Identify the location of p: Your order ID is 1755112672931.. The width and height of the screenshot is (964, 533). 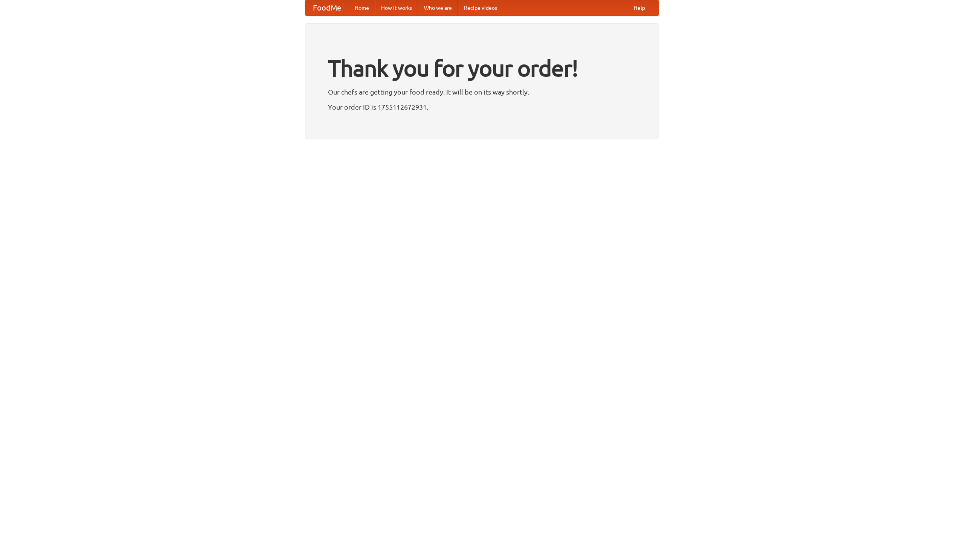
(482, 107).